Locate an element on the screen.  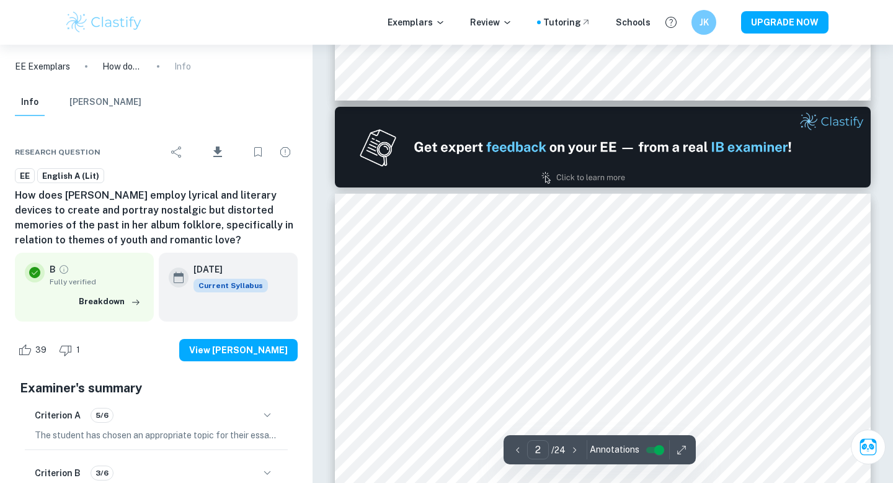
a: English A (Lit) is located at coordinates (71, 176).